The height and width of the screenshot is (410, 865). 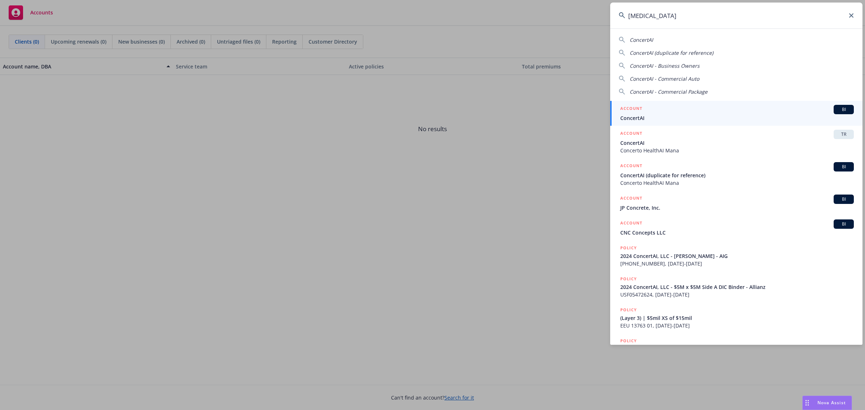 What do you see at coordinates (736, 349) in the screenshot?
I see `a: POLICY` at bounding box center [736, 349].